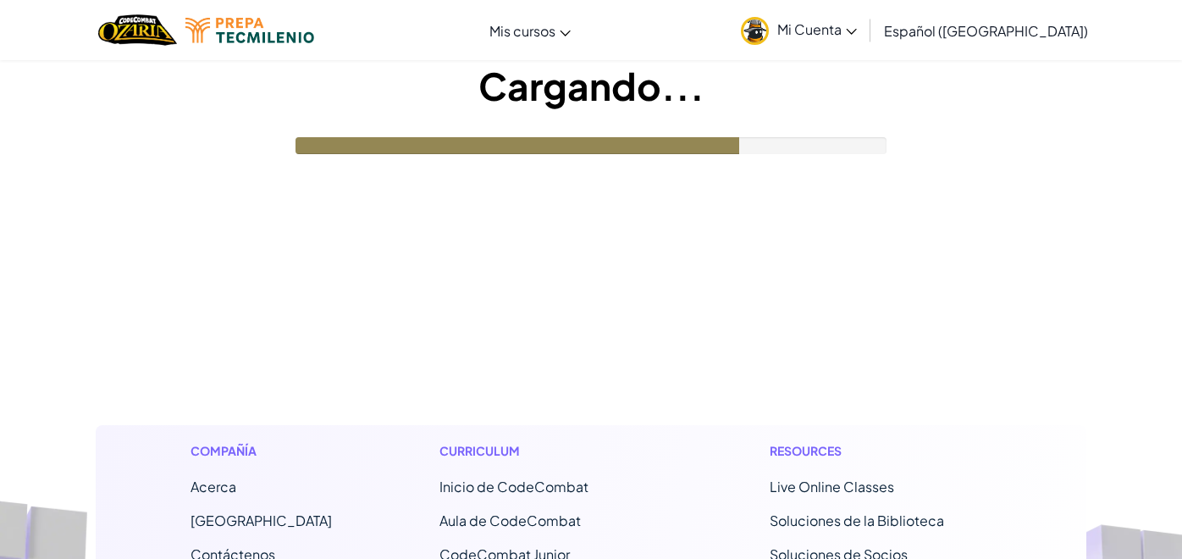 The width and height of the screenshot is (1182, 559). What do you see at coordinates (798, 30) in the screenshot?
I see `a: Mi Cuenta` at bounding box center [798, 30].